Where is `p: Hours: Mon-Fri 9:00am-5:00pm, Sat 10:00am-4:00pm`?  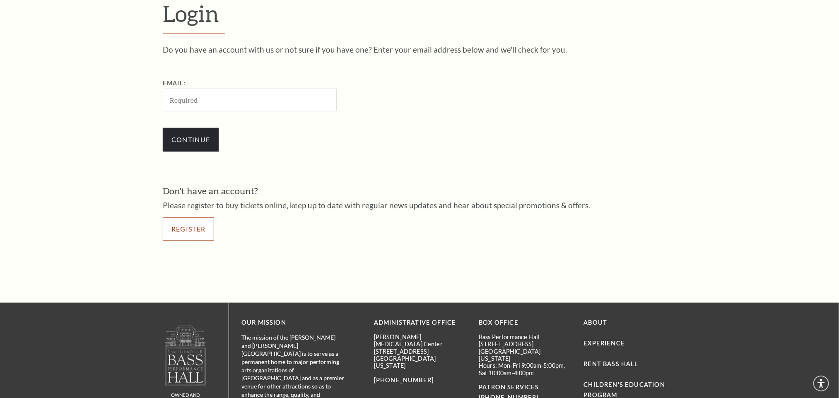 p: Hours: Mon-Fri 9:00am-5:00pm, Sat 10:00am-4:00pm is located at coordinates (525, 369).